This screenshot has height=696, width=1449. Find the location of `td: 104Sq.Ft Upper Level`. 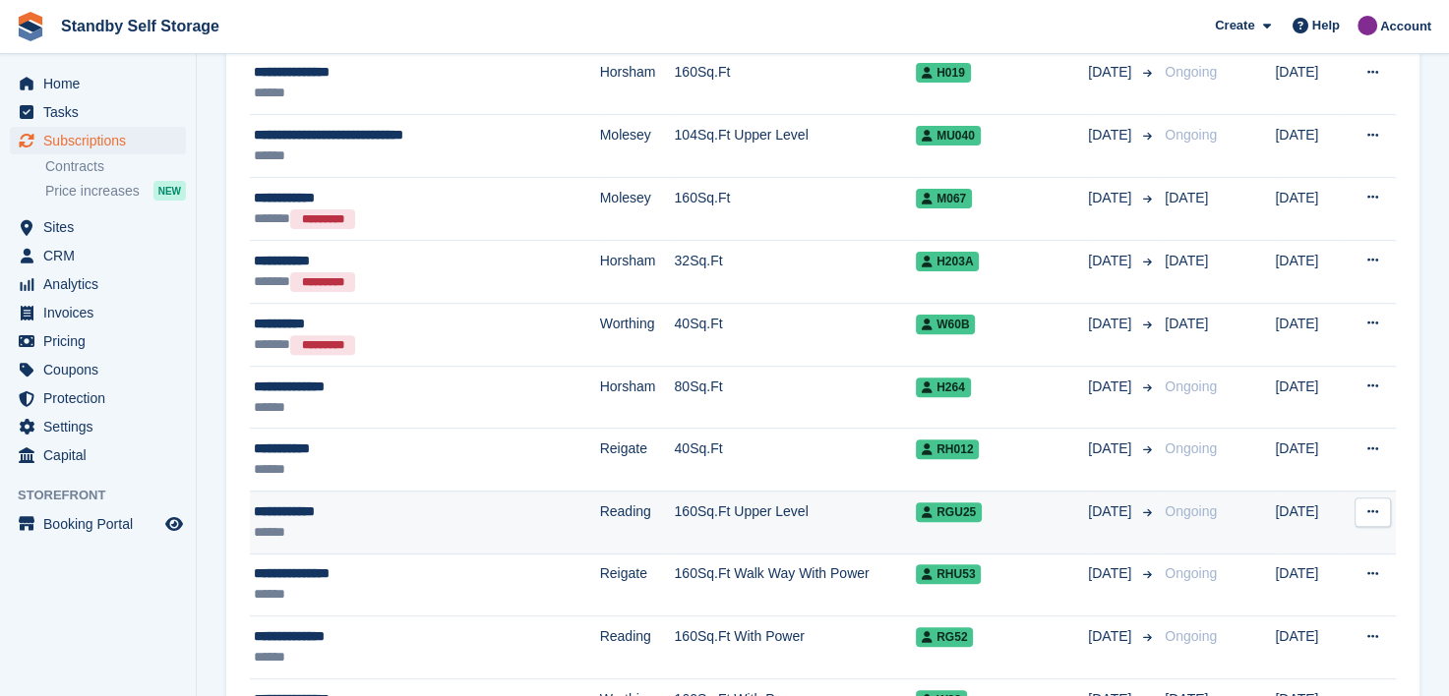

td: 104Sq.Ft Upper Level is located at coordinates (795, 147).